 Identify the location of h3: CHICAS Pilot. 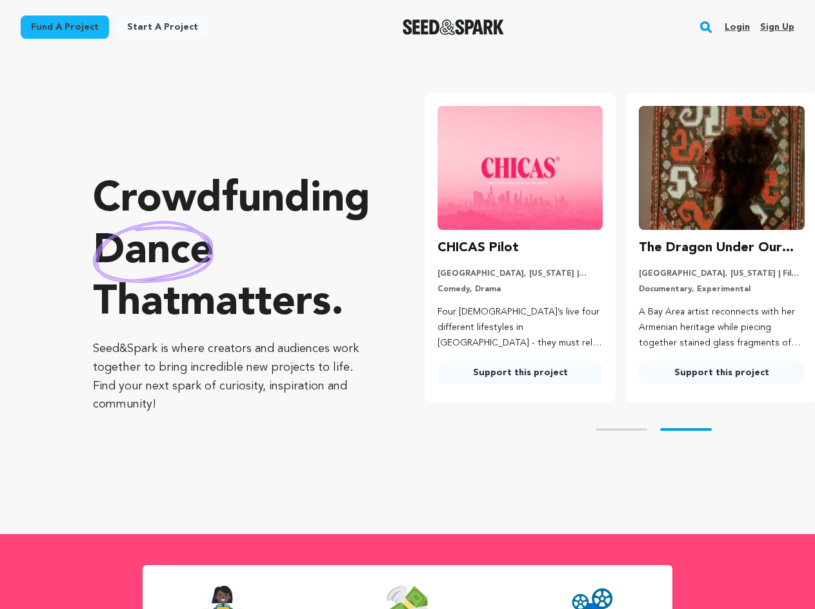
(478, 248).